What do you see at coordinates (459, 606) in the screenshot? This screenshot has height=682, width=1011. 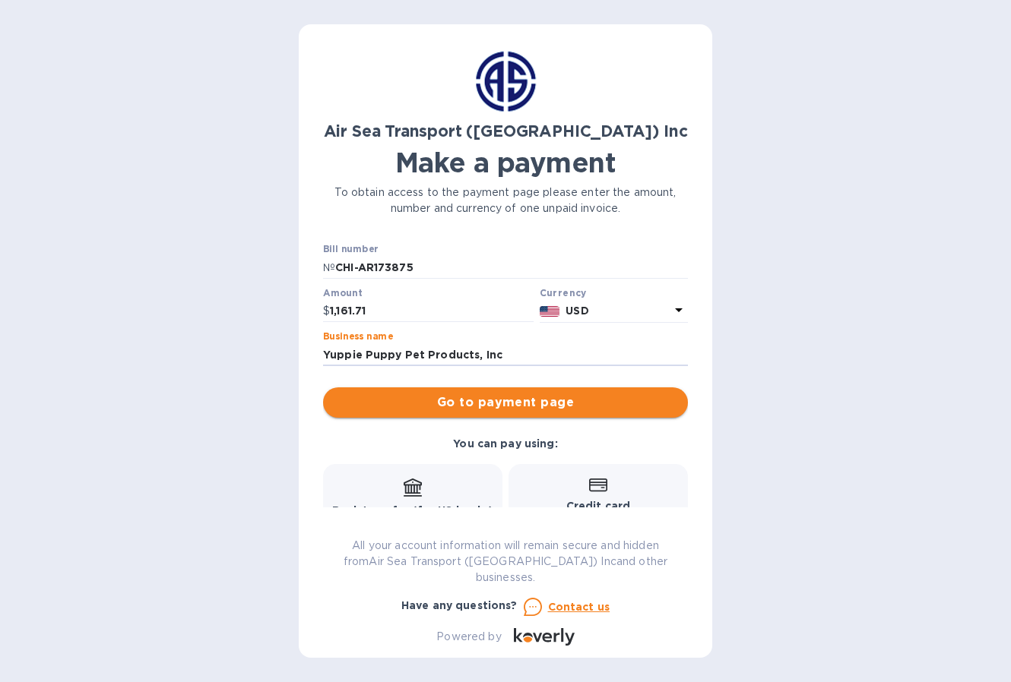 I see `b: Have any questions?` at bounding box center [459, 606].